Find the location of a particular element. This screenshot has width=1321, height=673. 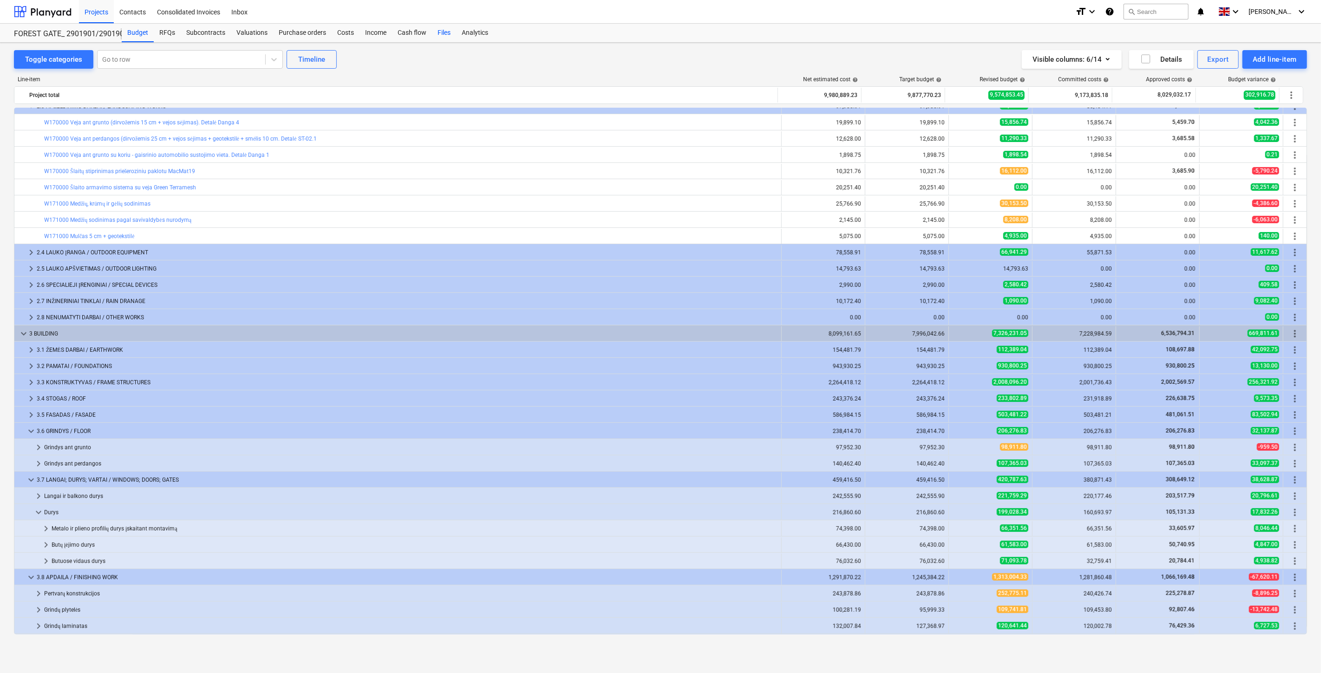

div: Grindys ant perdangos is located at coordinates (411, 464).